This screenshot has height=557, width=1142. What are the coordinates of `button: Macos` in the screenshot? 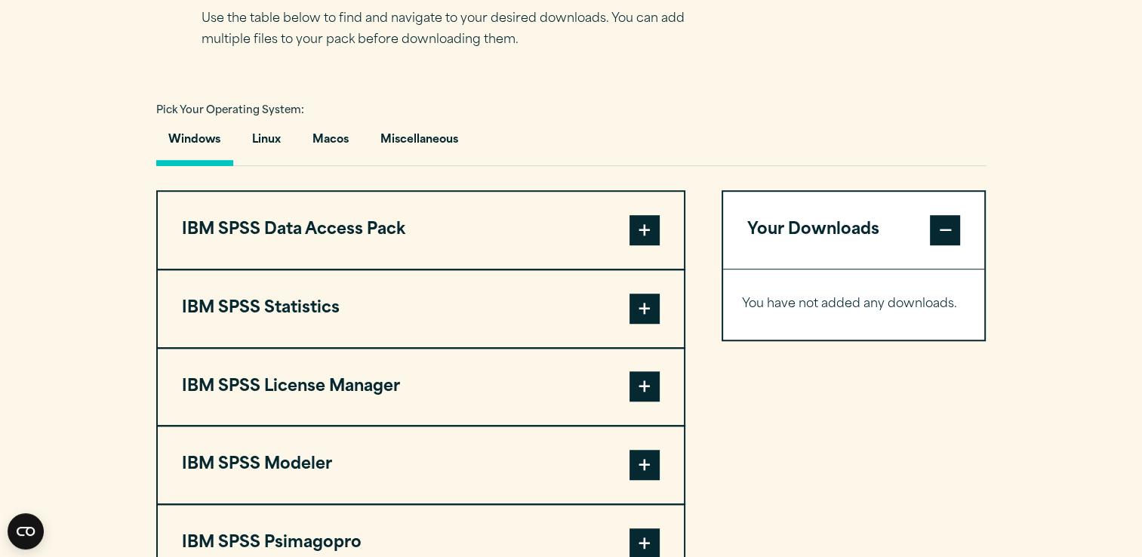 It's located at (331, 143).